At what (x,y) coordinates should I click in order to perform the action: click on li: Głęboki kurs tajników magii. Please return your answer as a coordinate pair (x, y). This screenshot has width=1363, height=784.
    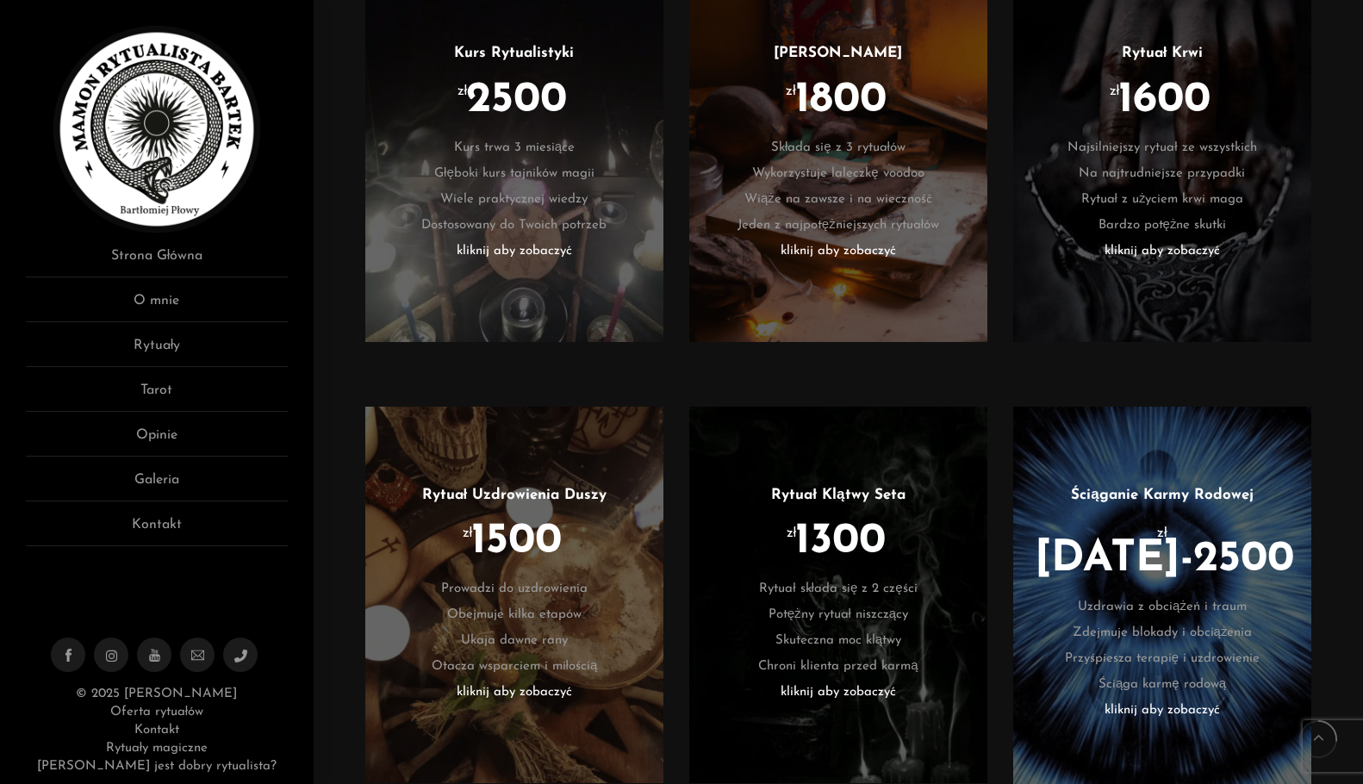
    Looking at the image, I should click on (514, 174).